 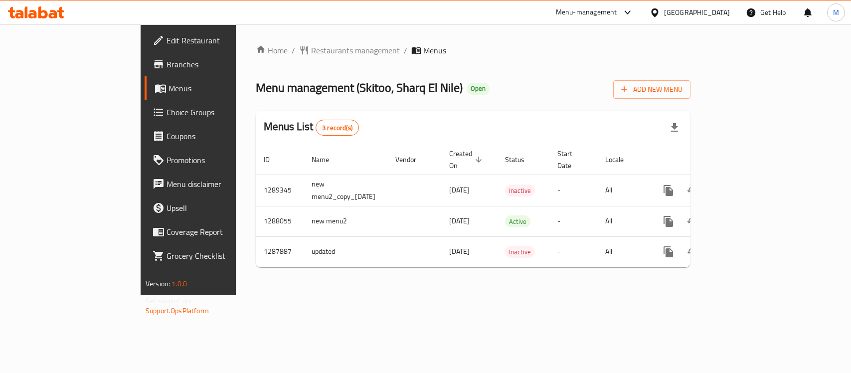 I want to click on h2: Menus List, so click(x=311, y=127).